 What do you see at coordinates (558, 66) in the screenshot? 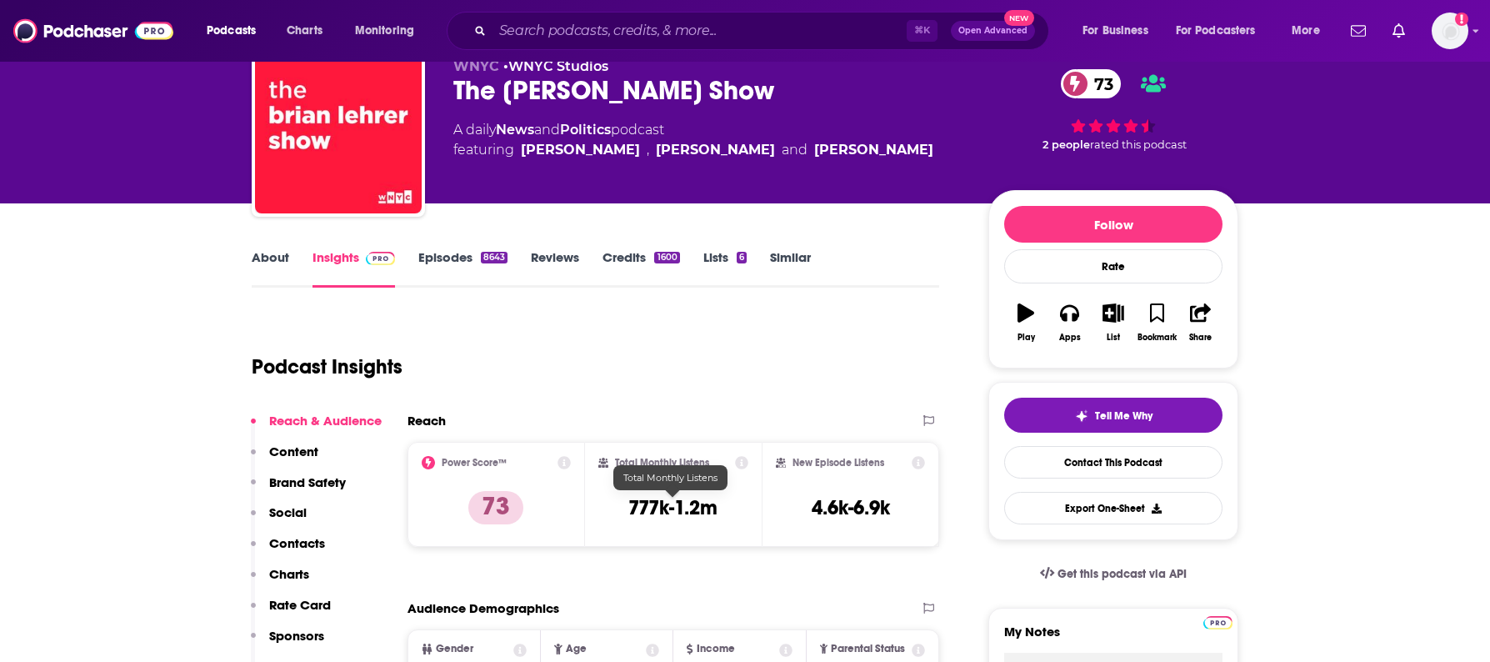
I see `a: WNYC Studios` at bounding box center [558, 66].